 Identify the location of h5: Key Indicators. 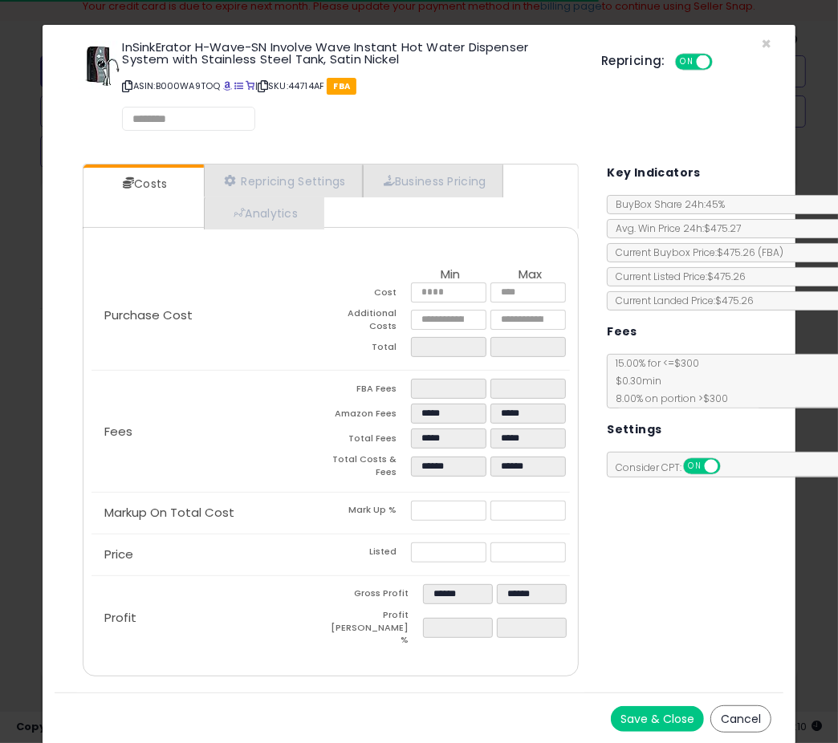
(653, 173).